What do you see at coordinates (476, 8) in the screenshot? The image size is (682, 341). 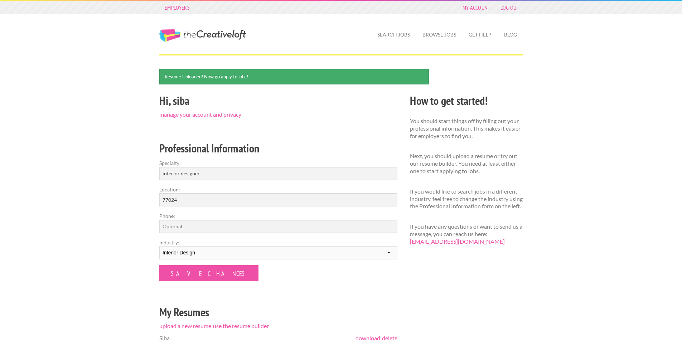 I see `a: My Account` at bounding box center [476, 8].